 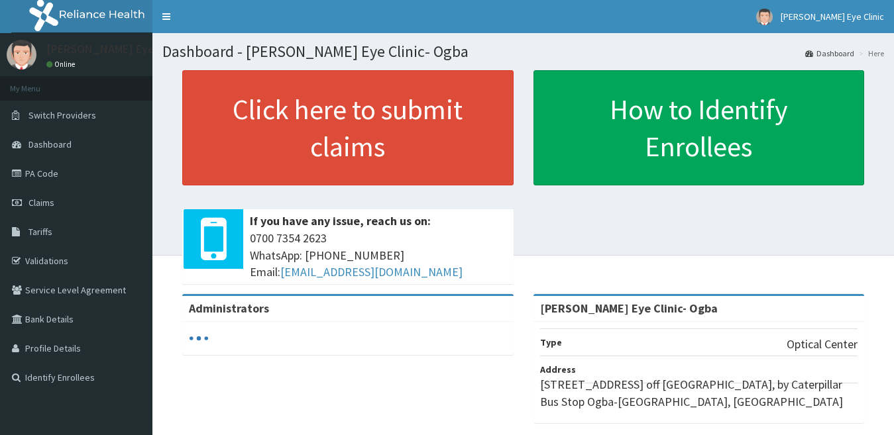 I want to click on span: Switch Providers, so click(x=62, y=115).